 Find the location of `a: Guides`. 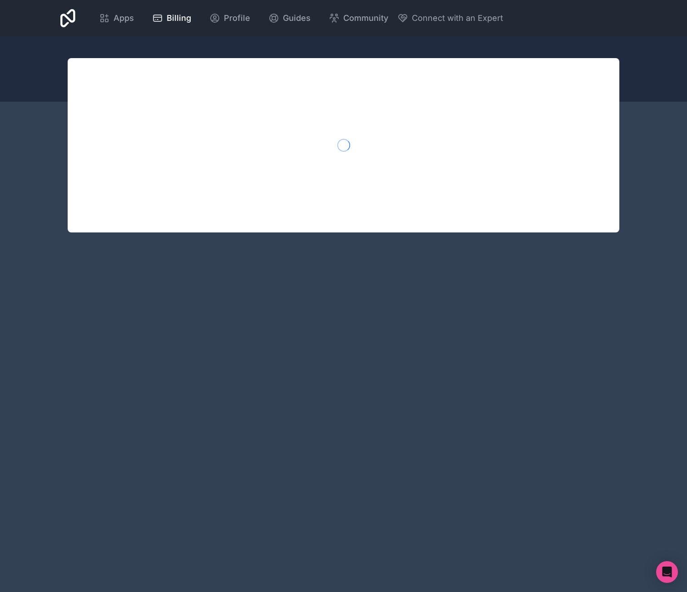

a: Guides is located at coordinates (289, 18).